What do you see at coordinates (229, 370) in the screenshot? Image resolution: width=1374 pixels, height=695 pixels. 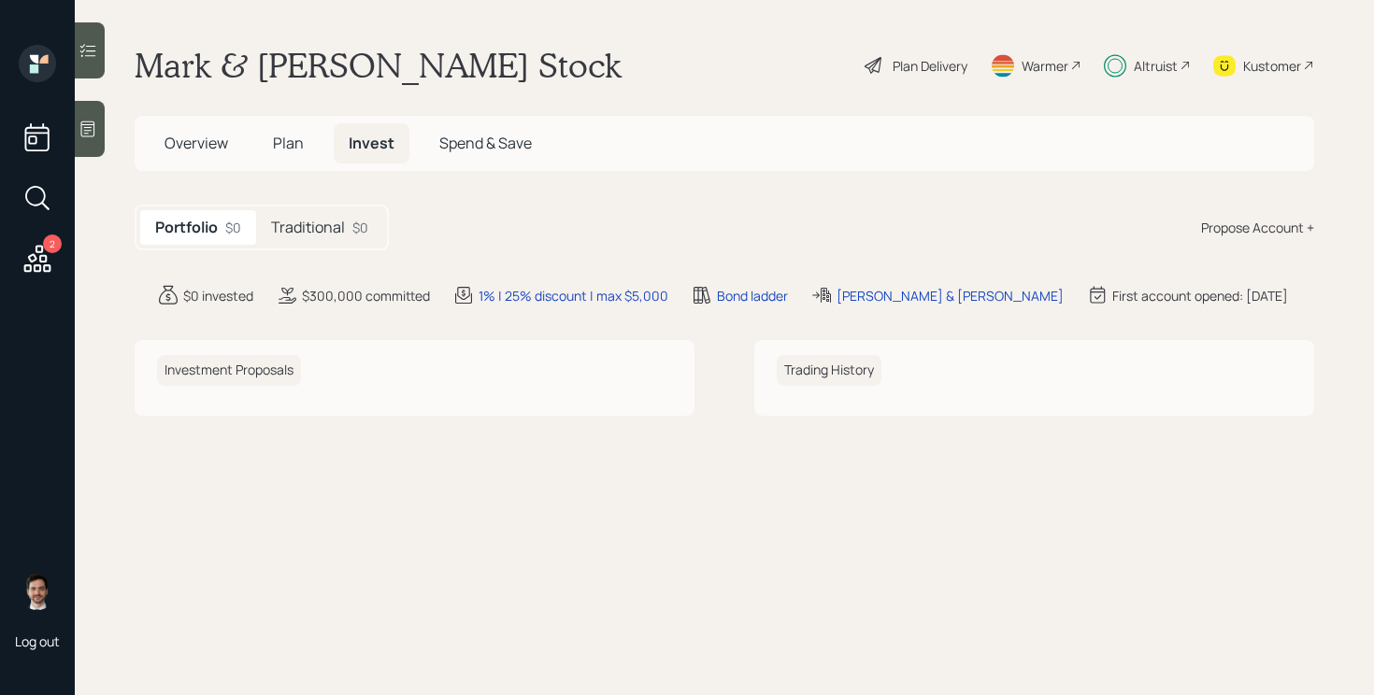 I see `h6: Investment Proposals` at bounding box center [229, 370].